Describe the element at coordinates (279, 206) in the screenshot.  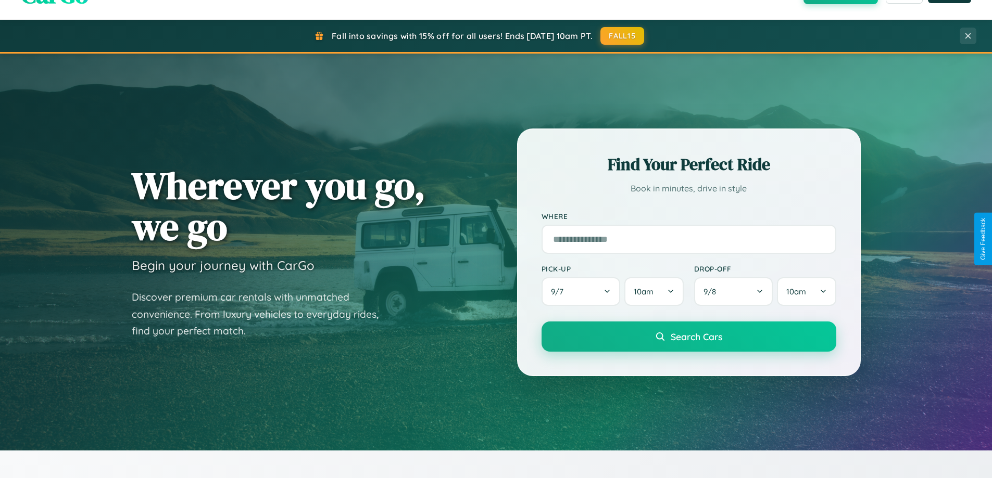
I see `h1: Wherever you go, we go` at that location.